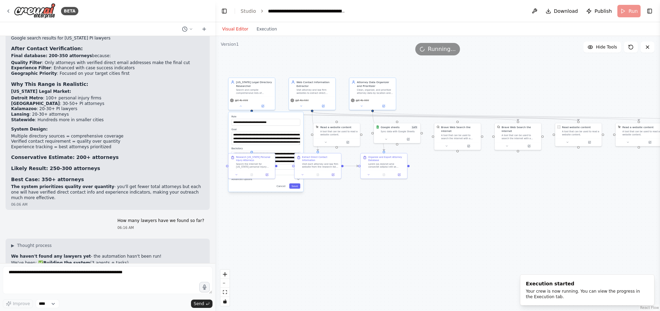  Describe the element at coordinates (602, 47) in the screenshot. I see `button: Hide Tools` at that location.